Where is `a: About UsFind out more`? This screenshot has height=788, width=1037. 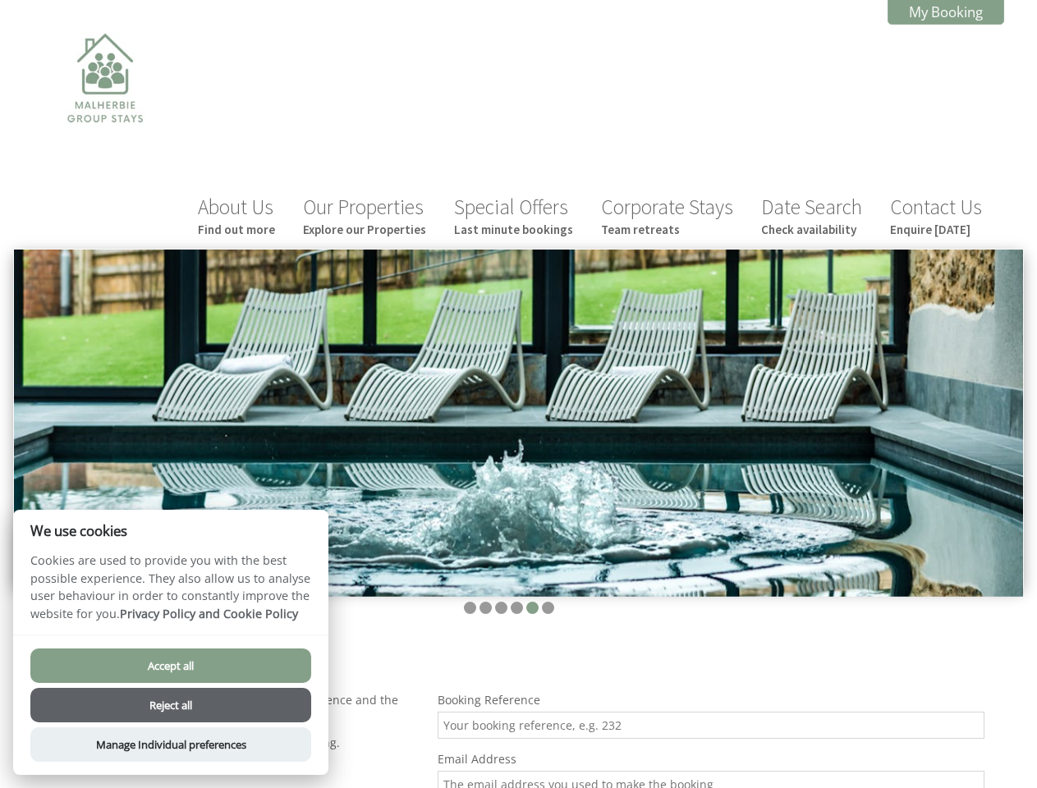 a: About UsFind out more is located at coordinates (236, 215).